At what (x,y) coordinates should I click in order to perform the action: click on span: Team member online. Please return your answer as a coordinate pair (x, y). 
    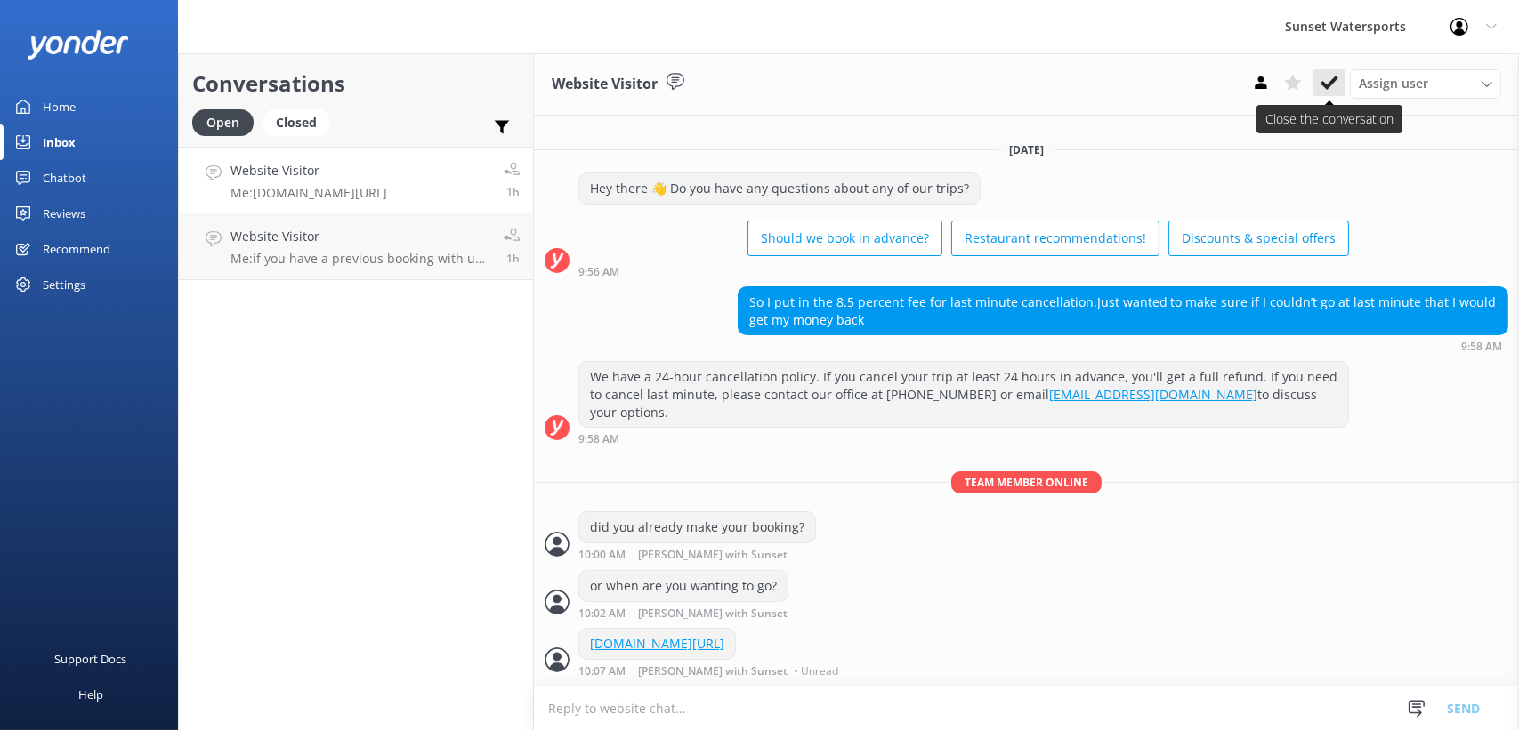
    Looking at the image, I should click on (1026, 482).